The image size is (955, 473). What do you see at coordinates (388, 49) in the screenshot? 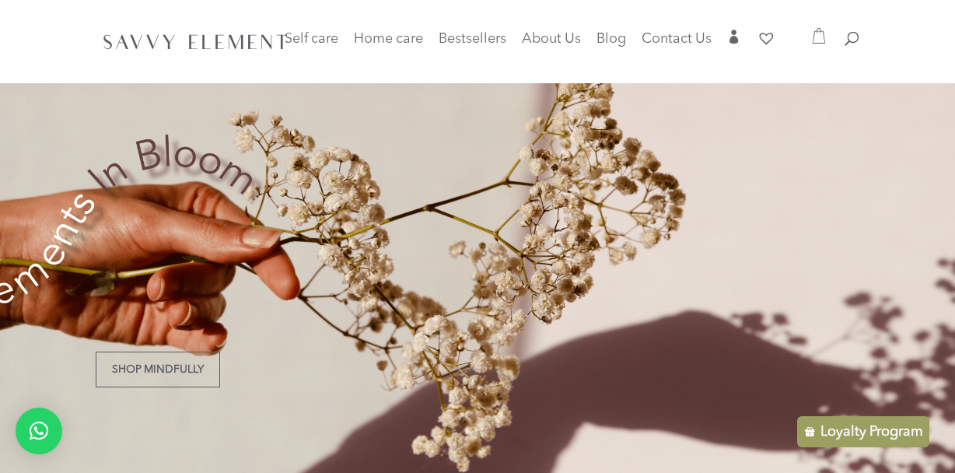
I see `a: Home care` at bounding box center [388, 49].